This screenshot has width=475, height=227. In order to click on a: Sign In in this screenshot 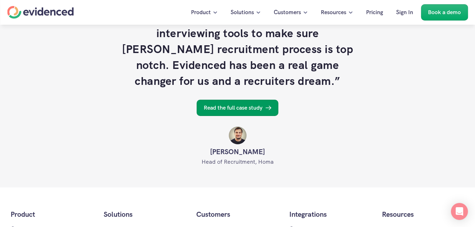, I will do `click(404, 12)`.